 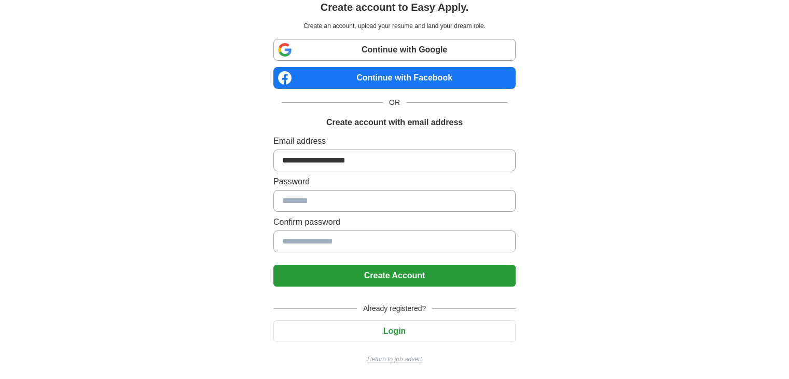 What do you see at coordinates (394, 50) in the screenshot?
I see `a: Continue with Google` at bounding box center [394, 50].